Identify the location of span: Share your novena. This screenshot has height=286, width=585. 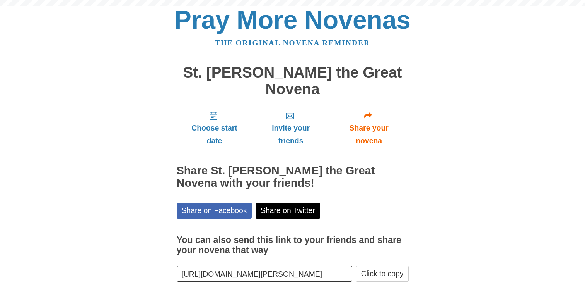
(369, 134).